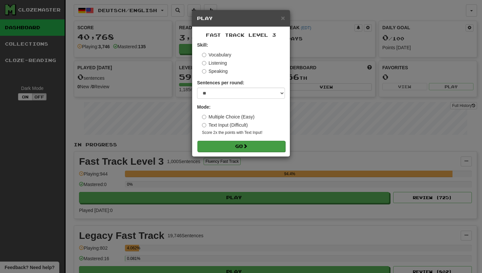  I want to click on label: Sentences per round:, so click(221, 83).